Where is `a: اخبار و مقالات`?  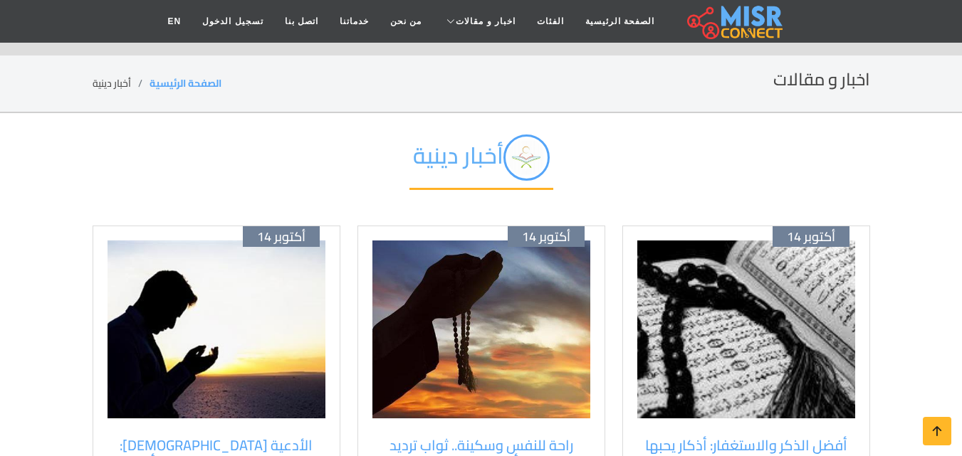 a: اخبار و مقالات is located at coordinates (479, 21).